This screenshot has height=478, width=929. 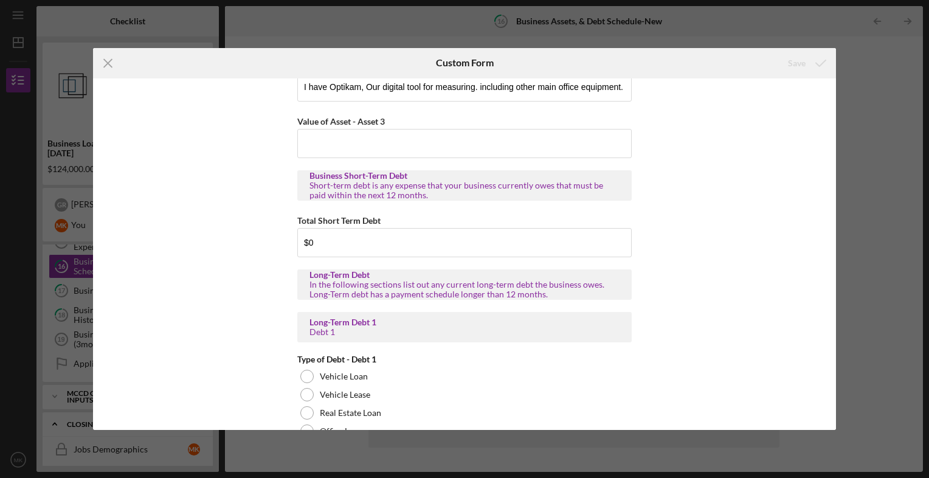 What do you see at coordinates (350, 413) in the screenshot?
I see `label: Real Estate Loan` at bounding box center [350, 413].